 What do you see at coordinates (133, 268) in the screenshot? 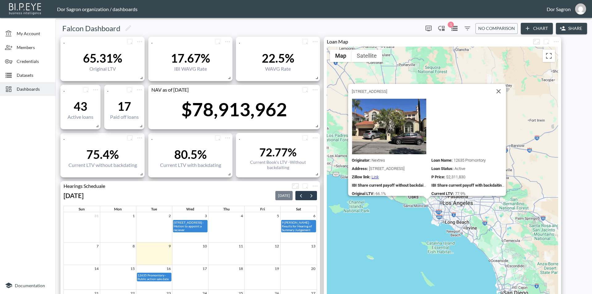
I see `a: September 15, 2025` at bounding box center [133, 268].